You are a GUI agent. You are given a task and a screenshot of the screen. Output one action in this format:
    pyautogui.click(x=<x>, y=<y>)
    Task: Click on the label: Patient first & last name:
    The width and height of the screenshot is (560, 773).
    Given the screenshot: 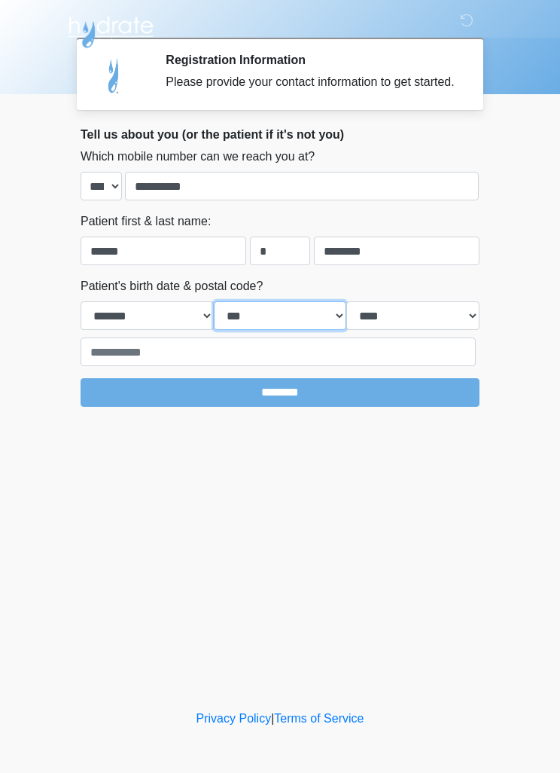 What is the action you would take?
    pyautogui.click(x=145, y=221)
    